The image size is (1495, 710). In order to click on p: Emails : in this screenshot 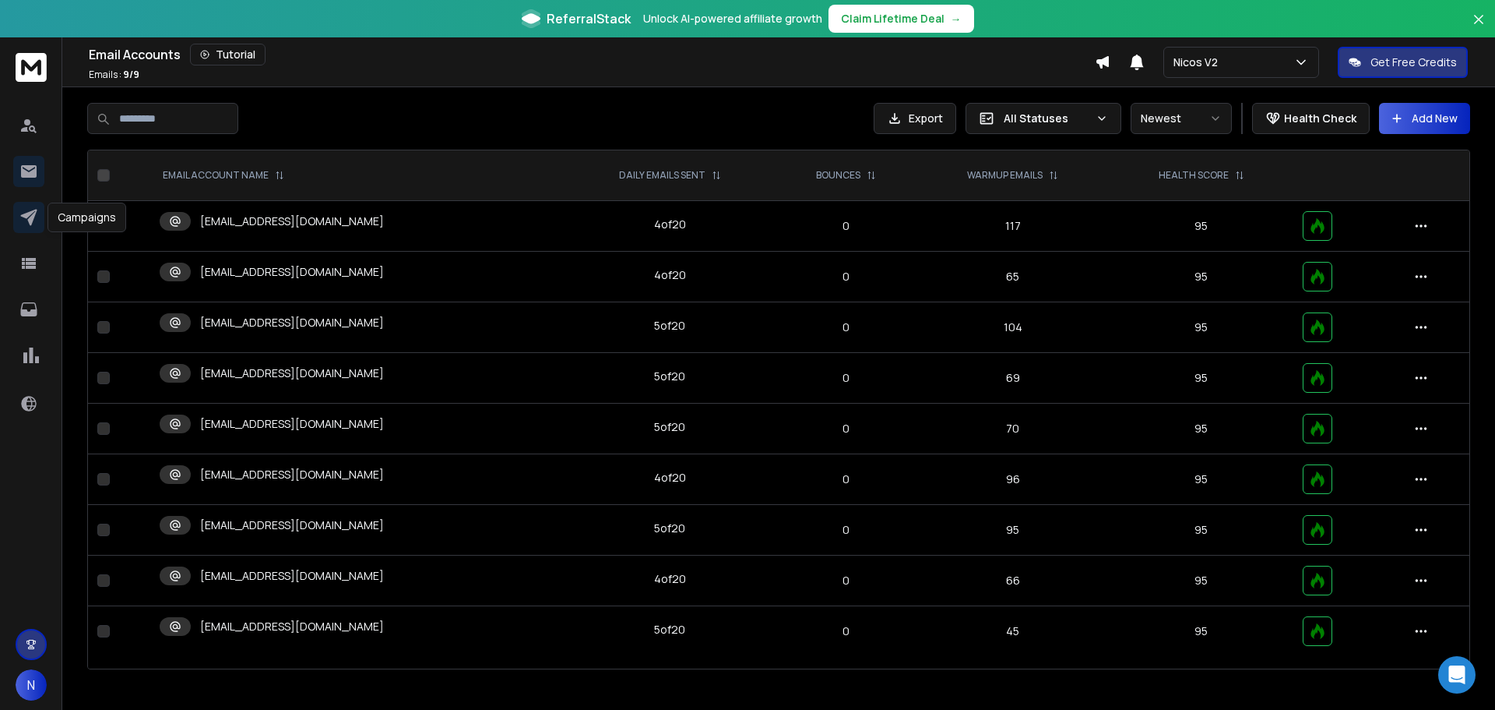, I will do `click(114, 75)`.